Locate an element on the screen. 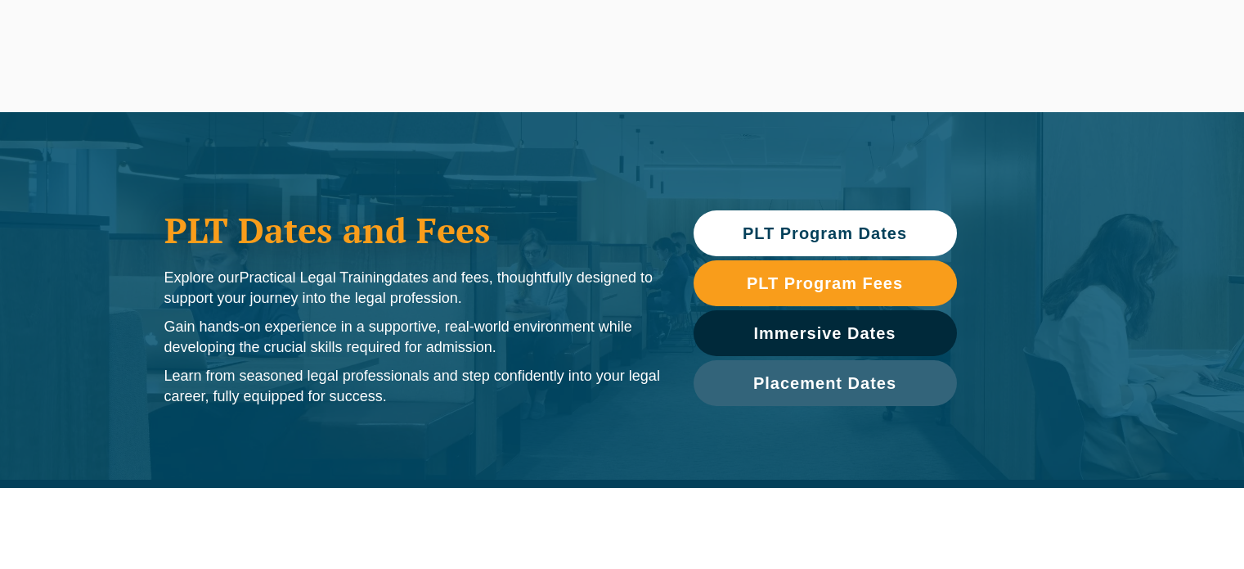 The image size is (1244, 569). p: Gain hands-on experience in a supportive, real-world environment while developing the crucial ski... is located at coordinates (412, 337).